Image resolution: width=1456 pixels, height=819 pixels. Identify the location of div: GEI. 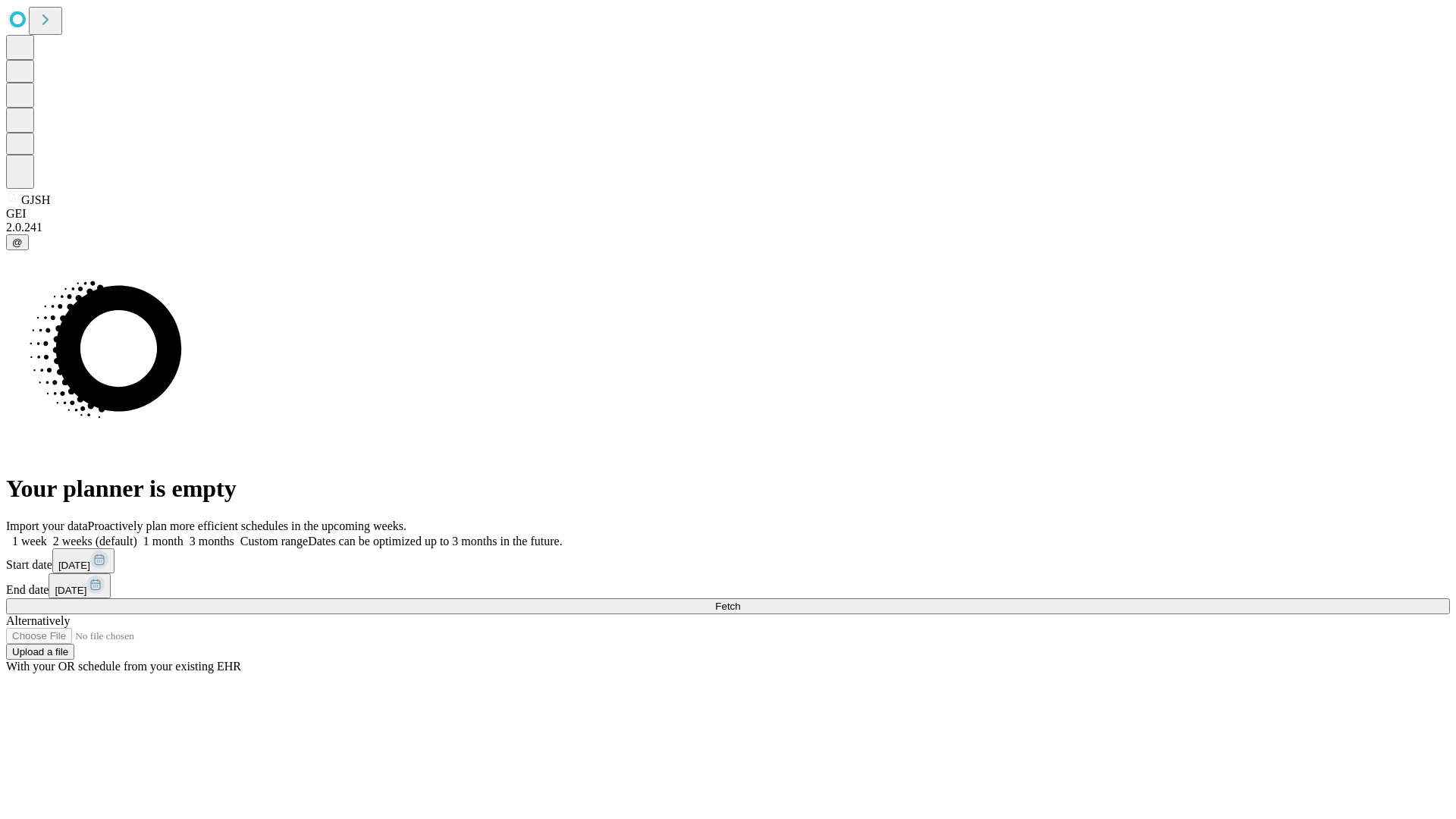
(728, 214).